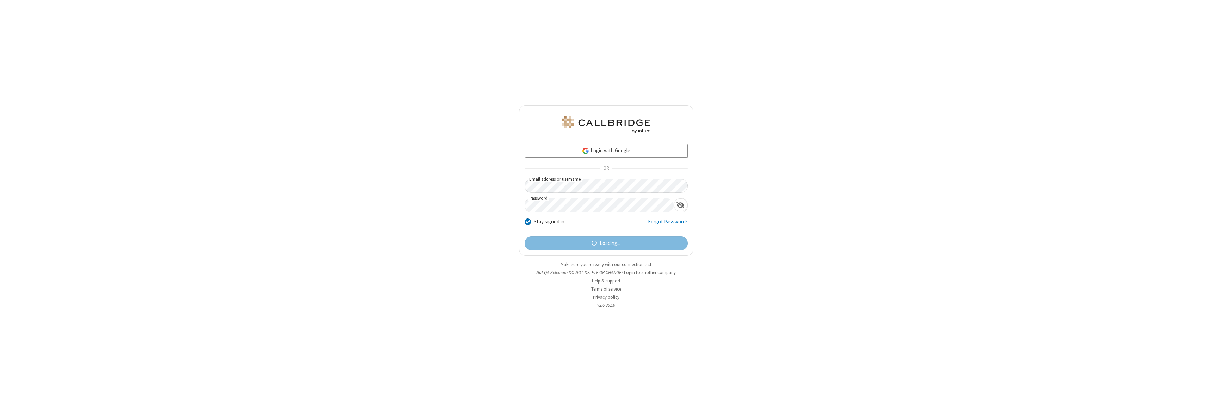 The width and height of the screenshot is (1212, 419). What do you see at coordinates (606, 289) in the screenshot?
I see `a: Terms of service` at bounding box center [606, 289].